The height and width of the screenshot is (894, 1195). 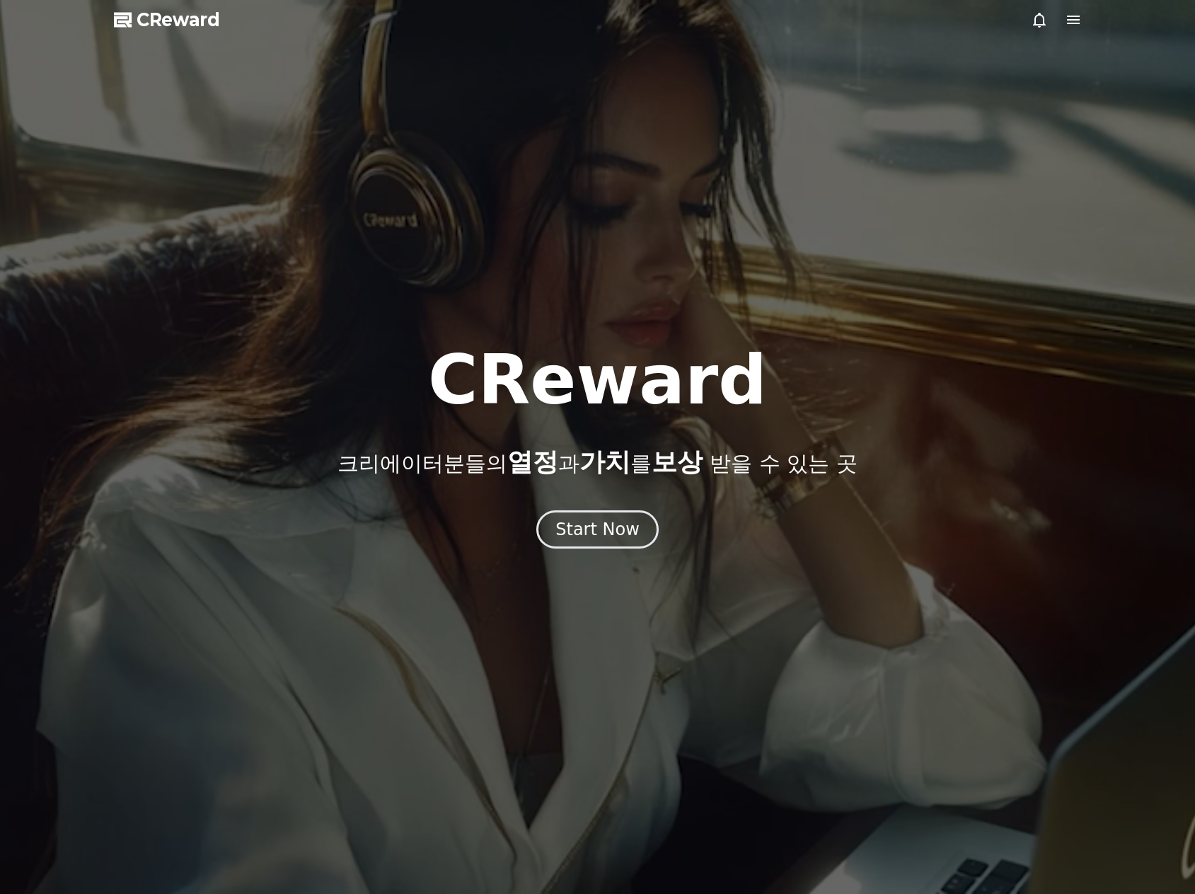 What do you see at coordinates (597, 531) in the screenshot?
I see `a: Start Now` at bounding box center [597, 531].